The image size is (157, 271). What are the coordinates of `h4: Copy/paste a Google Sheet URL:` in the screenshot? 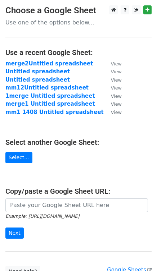 It's located at (78, 192).